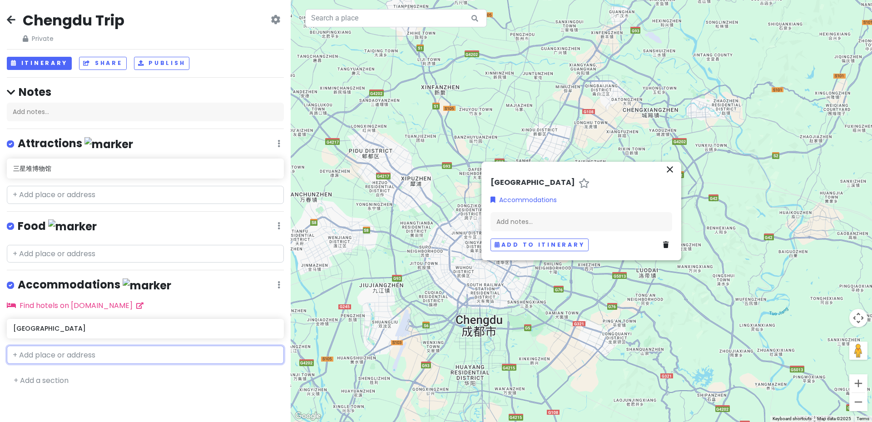  What do you see at coordinates (863, 418) in the screenshot?
I see `a: Terms (opens in new tab)` at bounding box center [863, 418].